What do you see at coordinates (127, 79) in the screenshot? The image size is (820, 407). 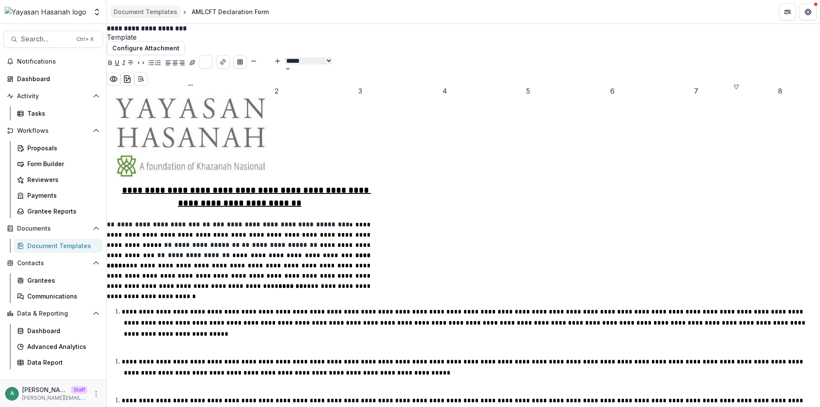 I see `button: download-word` at bounding box center [127, 79].